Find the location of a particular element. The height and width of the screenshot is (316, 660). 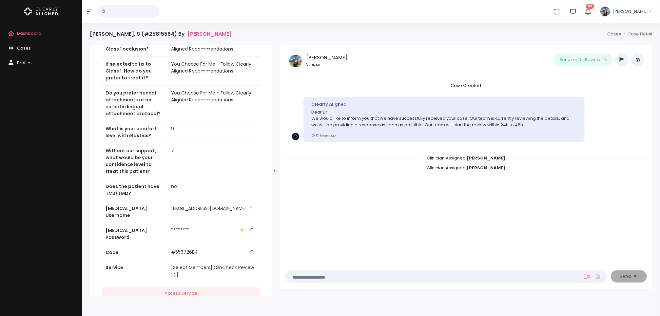

th: If selected to fix to Class 1, How do you prefer to treat it? is located at coordinates (134, 71).